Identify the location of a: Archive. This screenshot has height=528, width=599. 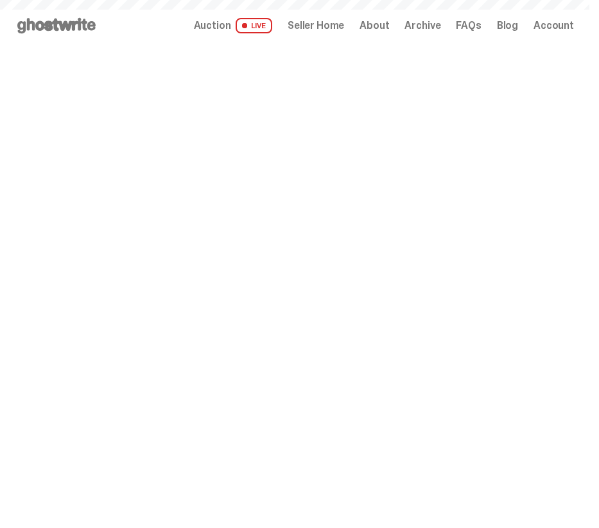
(422, 26).